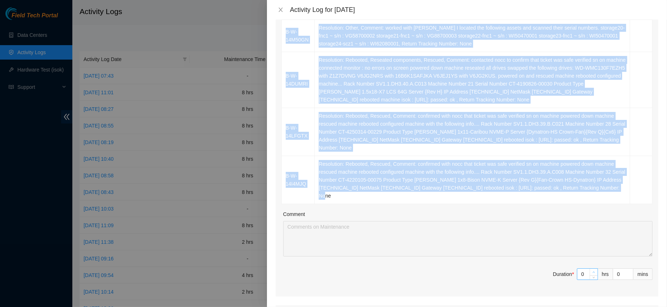 This screenshot has height=307, width=667. Describe the element at coordinates (297, 36) in the screenshot. I see `a: B-W-14M50GN` at that location.